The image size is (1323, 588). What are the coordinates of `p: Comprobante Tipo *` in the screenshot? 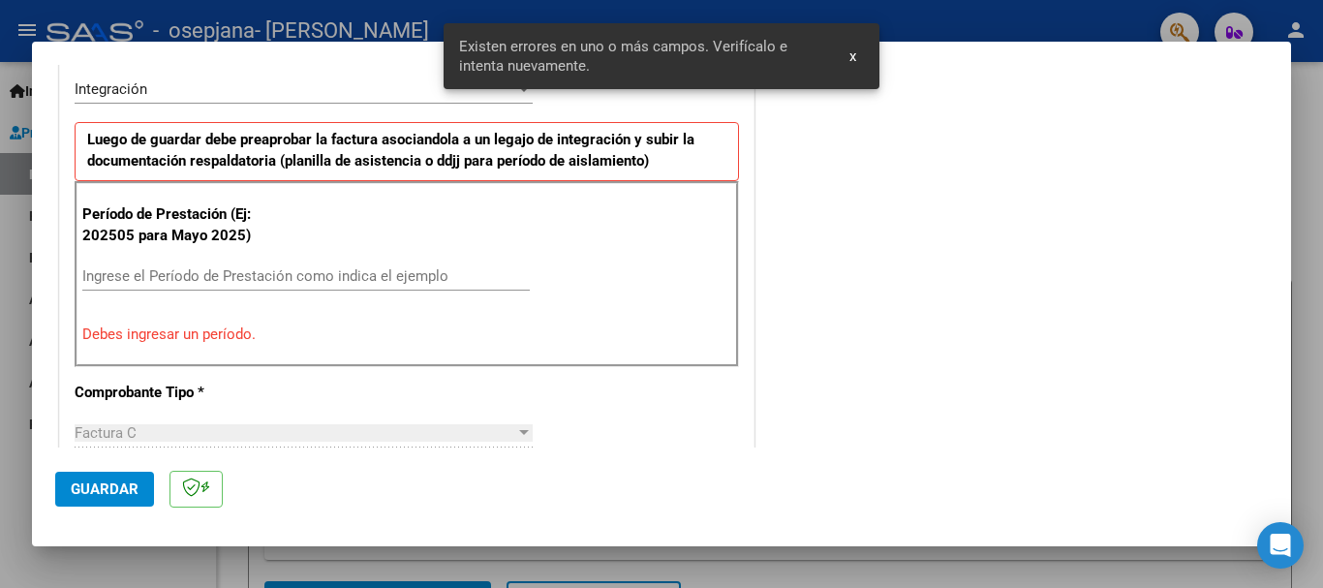 It's located at (174, 392).